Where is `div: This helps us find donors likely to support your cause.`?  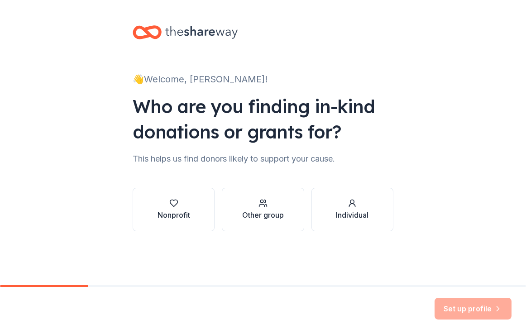
div: This helps us find donors likely to support your cause. is located at coordinates (263, 159).